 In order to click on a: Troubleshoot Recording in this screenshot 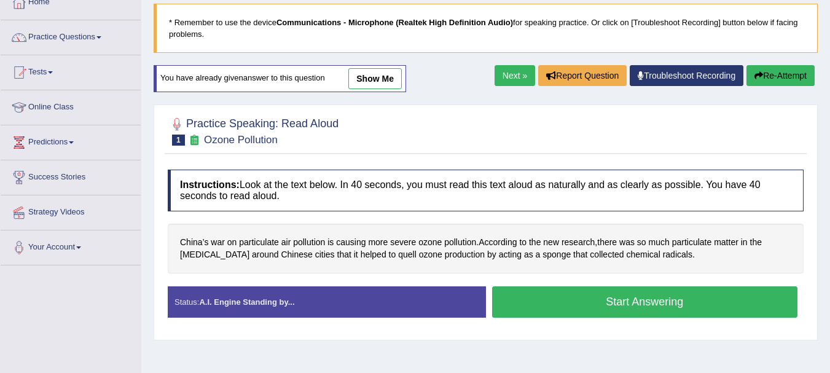, I will do `click(686, 76)`.